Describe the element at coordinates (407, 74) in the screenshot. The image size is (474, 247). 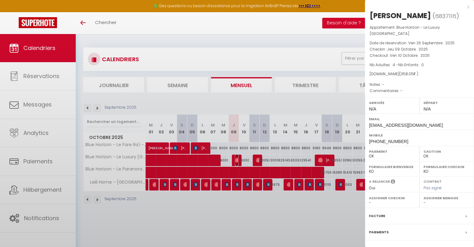
I see `span: 358.05` at that location.